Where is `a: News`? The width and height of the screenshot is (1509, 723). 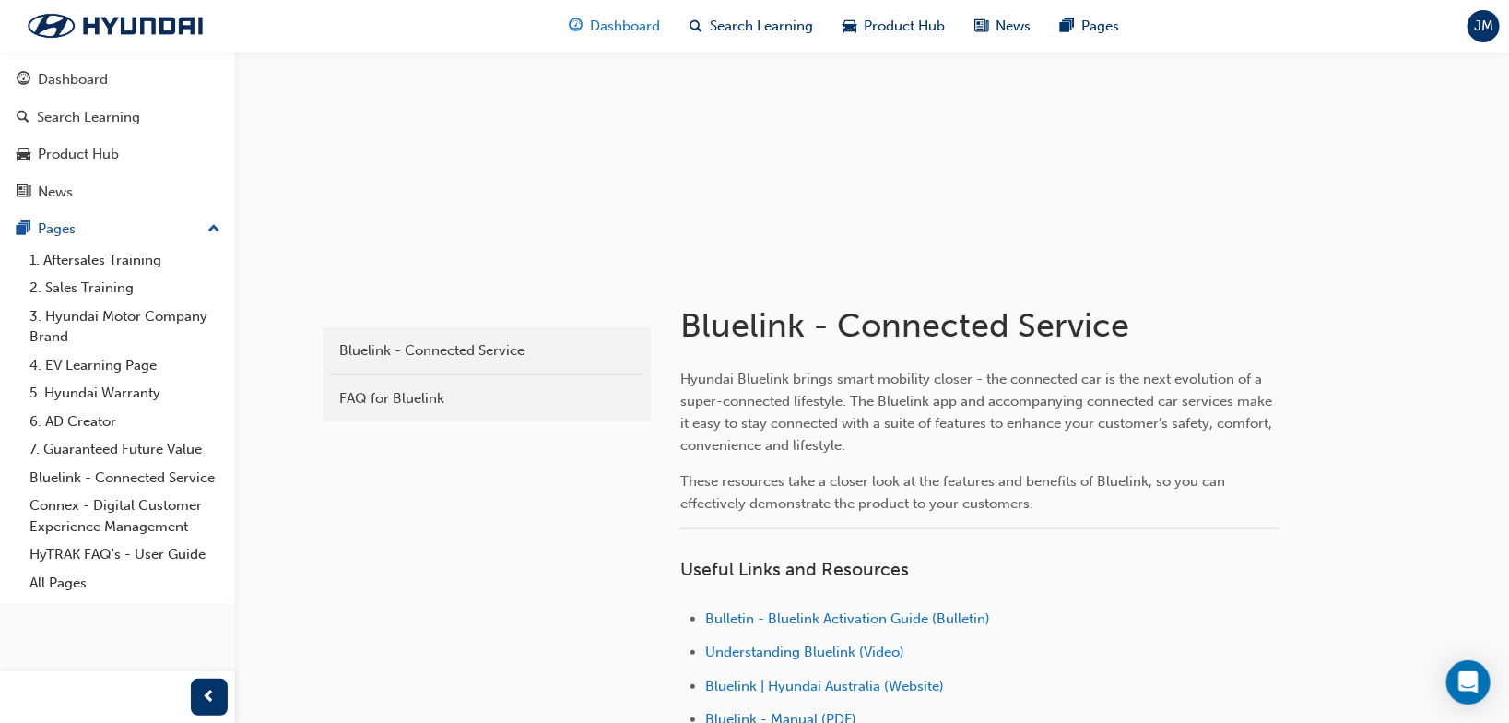 a: News is located at coordinates (117, 192).